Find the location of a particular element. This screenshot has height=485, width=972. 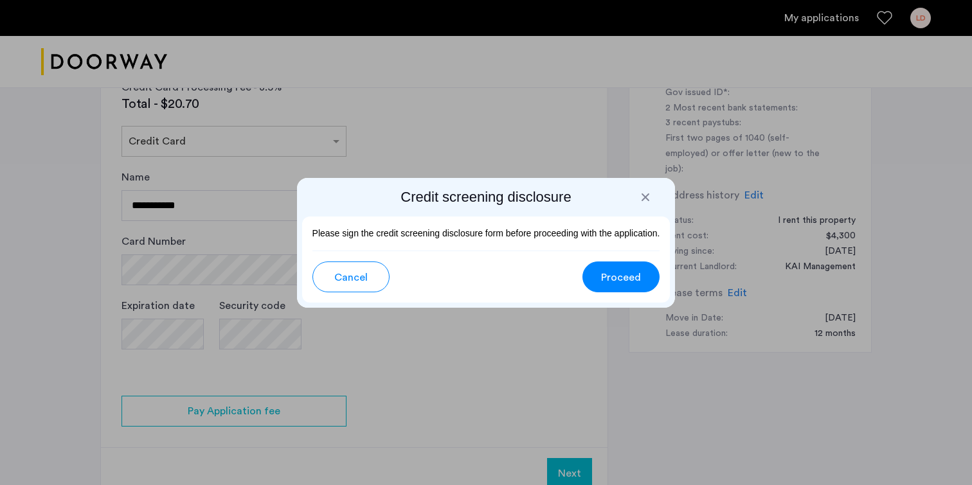

span: Proceed is located at coordinates (621, 278).